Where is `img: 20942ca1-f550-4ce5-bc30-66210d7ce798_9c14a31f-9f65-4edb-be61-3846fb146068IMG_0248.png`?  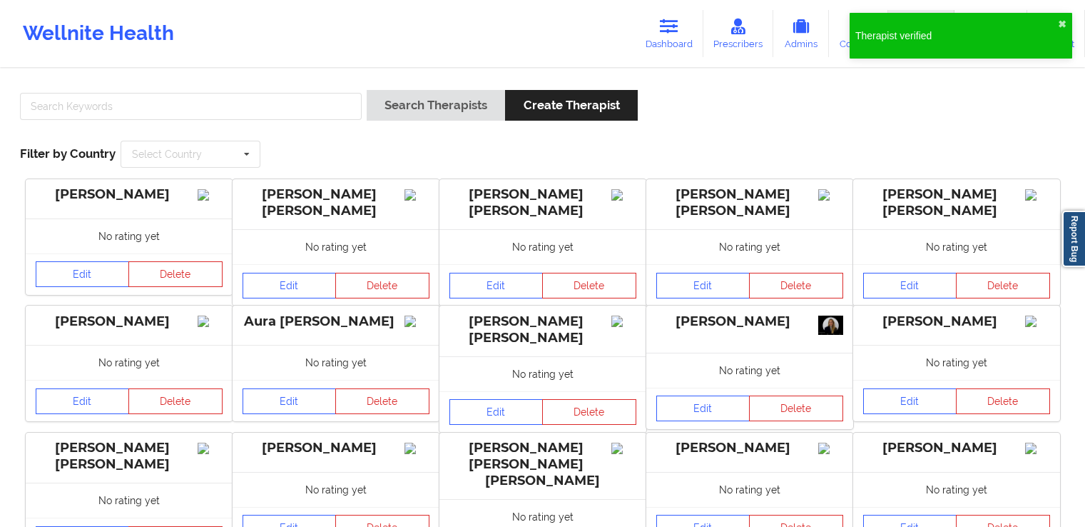
img: 20942ca1-f550-4ce5-bc30-66210d7ce798_9c14a31f-9f65-4edb-be61-3846fb146068IMG_0248.png is located at coordinates (831, 325).